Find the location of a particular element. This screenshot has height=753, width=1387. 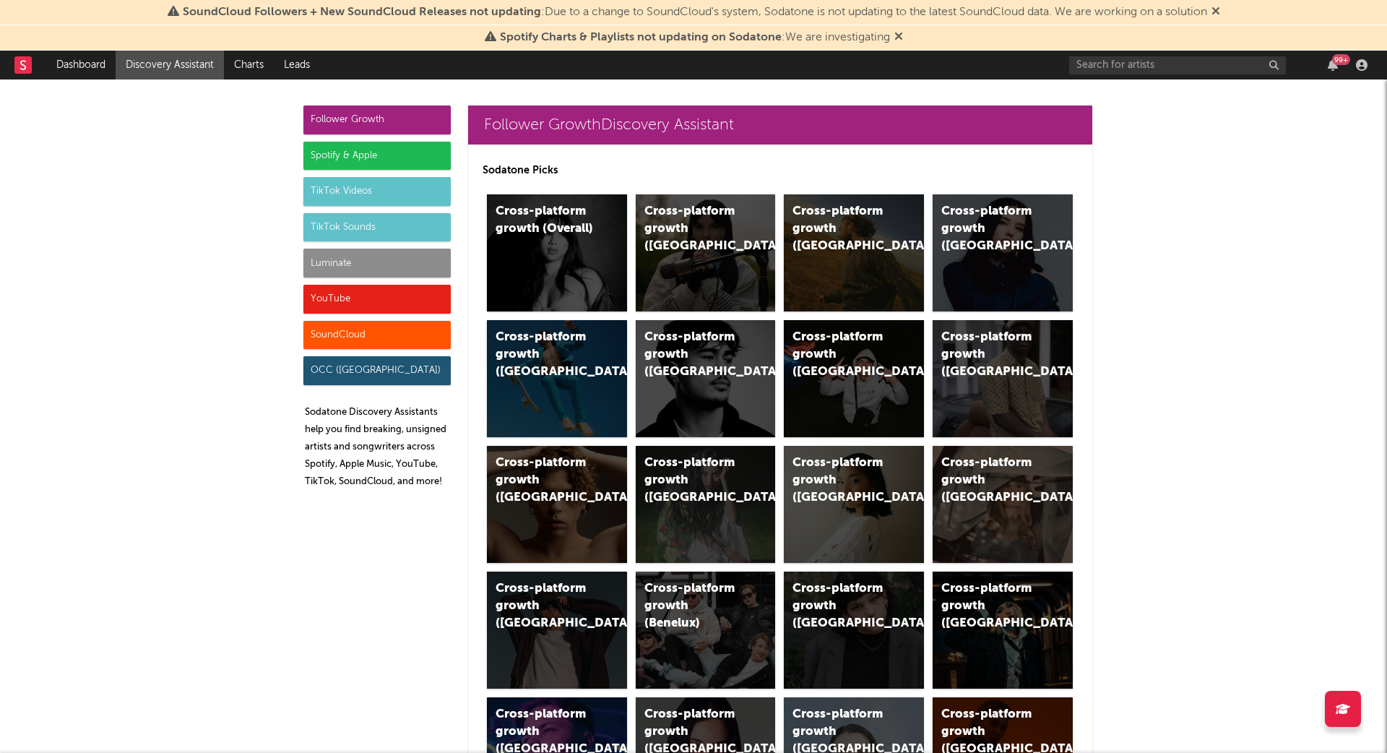

div: TikTok Sounds is located at coordinates (377, 228).